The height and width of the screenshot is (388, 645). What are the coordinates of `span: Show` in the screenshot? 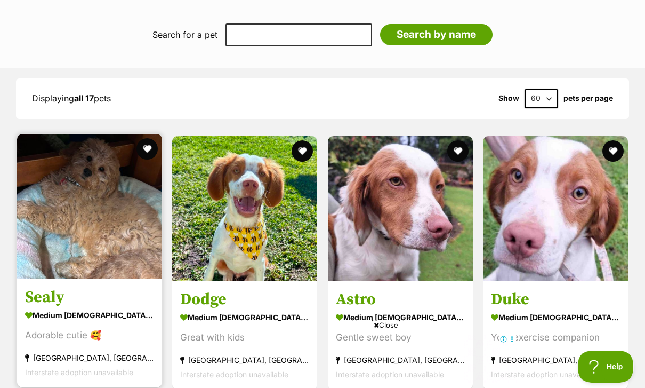 It's located at (509, 98).